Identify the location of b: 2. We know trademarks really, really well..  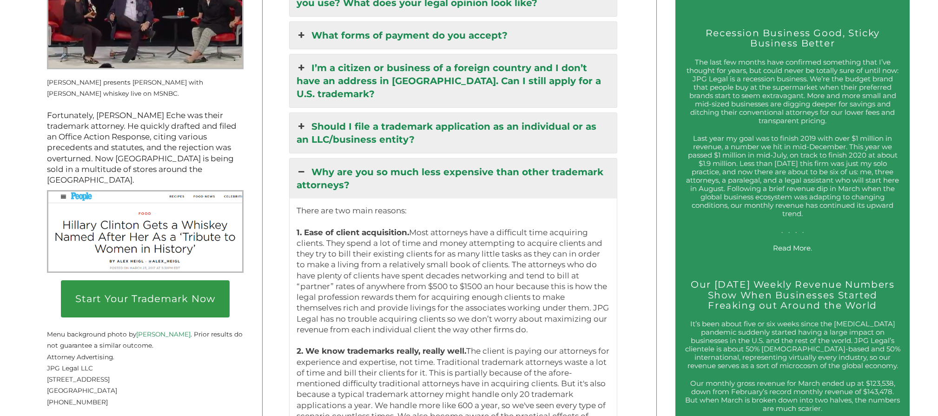
(381, 351).